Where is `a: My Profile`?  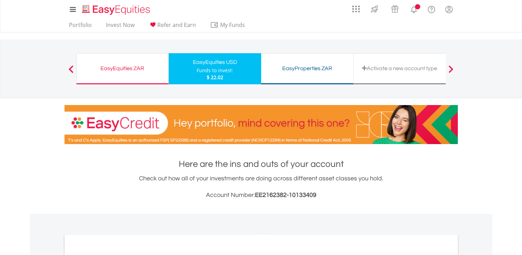
a: My Profile is located at coordinates (449, 9).